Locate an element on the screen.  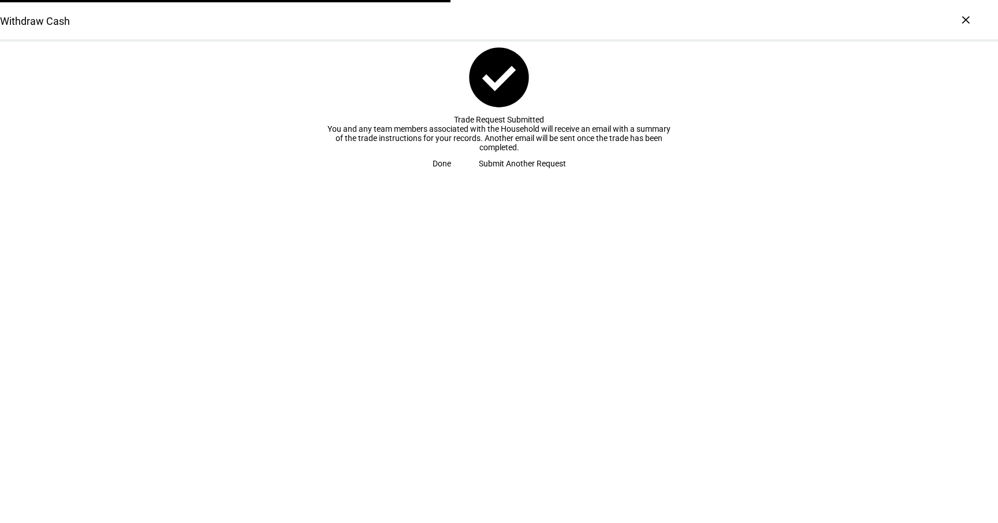
span: Submit Another Request is located at coordinates (522, 164).